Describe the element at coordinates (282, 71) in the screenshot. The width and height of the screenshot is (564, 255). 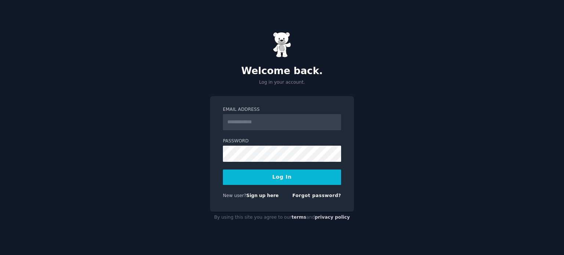
I see `h2: Welcome back.` at that location.